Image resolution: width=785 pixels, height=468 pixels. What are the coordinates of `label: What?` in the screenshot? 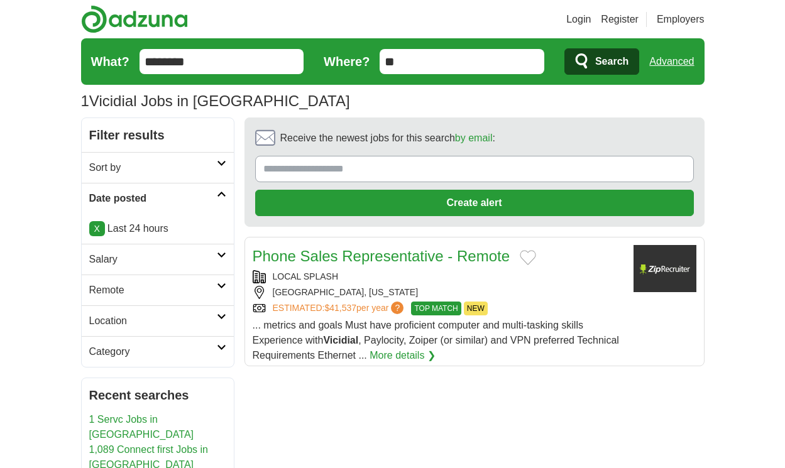 It's located at (110, 62).